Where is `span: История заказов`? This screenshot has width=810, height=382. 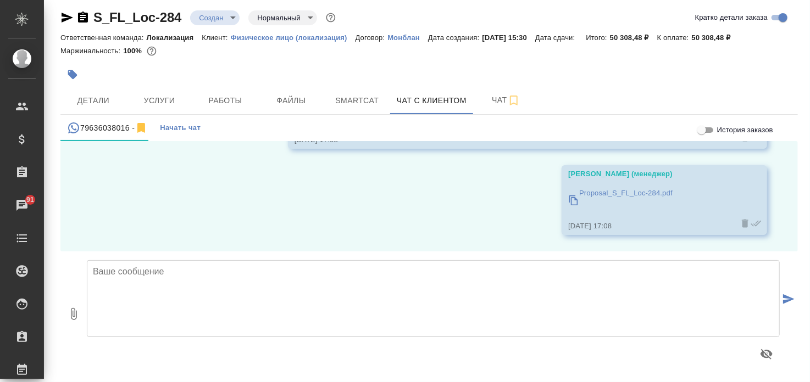
span: История заказов is located at coordinates (745, 130).